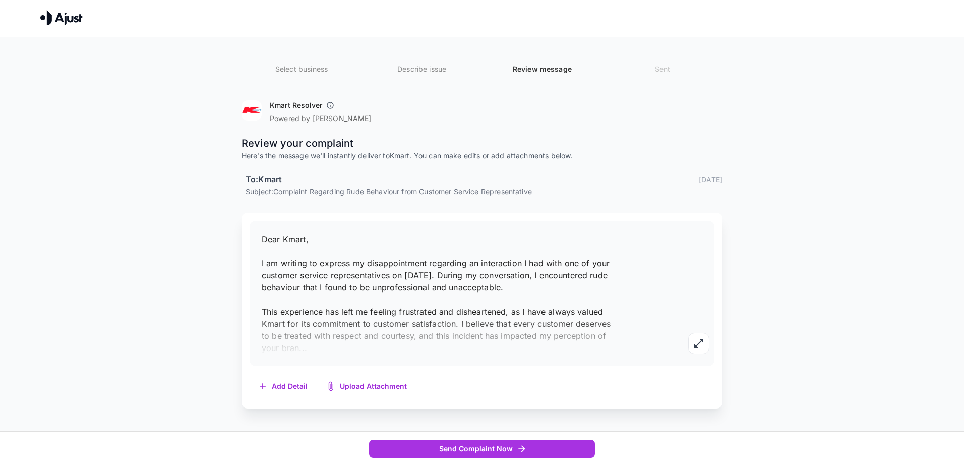 This screenshot has width=964, height=466. Describe the element at coordinates (482, 449) in the screenshot. I see `button: Send Complaint Now` at that location.